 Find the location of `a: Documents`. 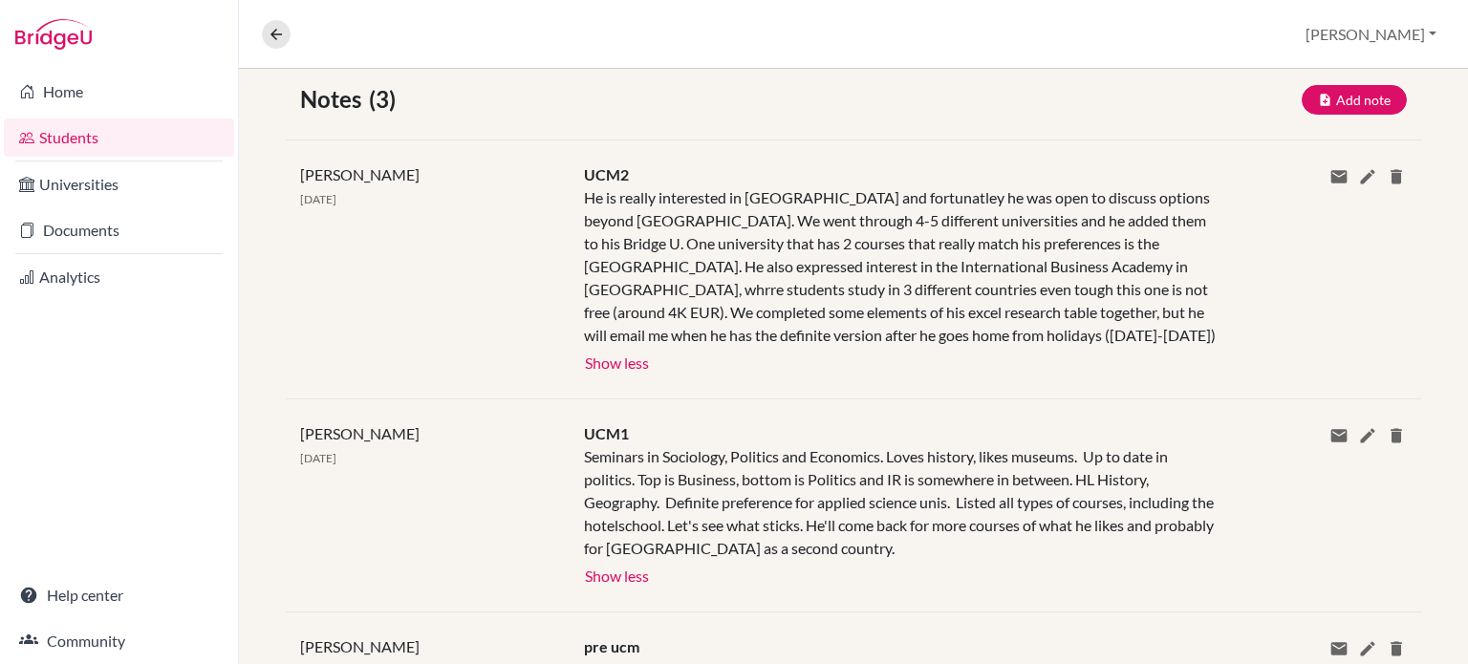

a: Documents is located at coordinates (118, 230).